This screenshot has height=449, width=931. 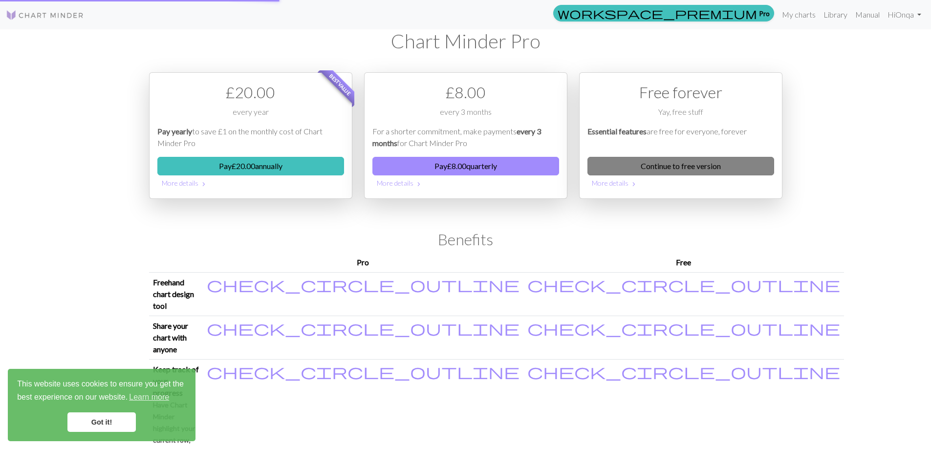 What do you see at coordinates (176, 294) in the screenshot?
I see `p: Freehand chart design tool` at bounding box center [176, 294].